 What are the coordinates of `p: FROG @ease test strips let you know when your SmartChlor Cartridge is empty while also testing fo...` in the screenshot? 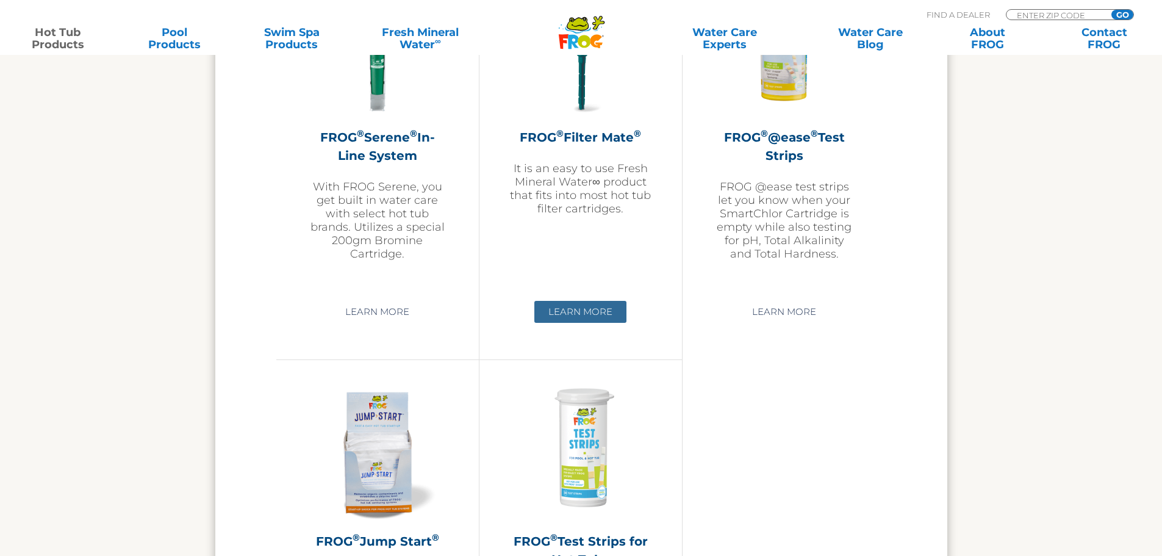 It's located at (784, 220).